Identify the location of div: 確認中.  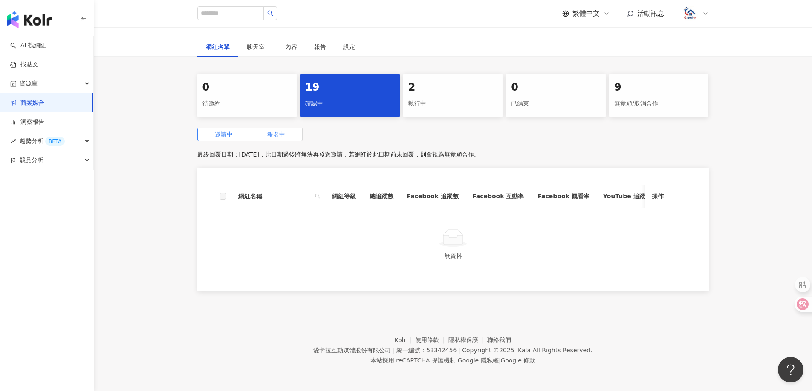
(350, 104).